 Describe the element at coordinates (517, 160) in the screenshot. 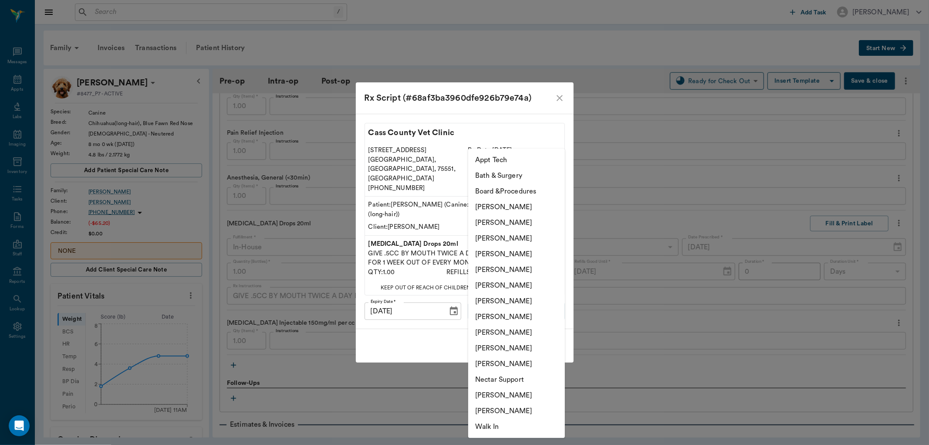

I see `li: Appt Tech` at that location.